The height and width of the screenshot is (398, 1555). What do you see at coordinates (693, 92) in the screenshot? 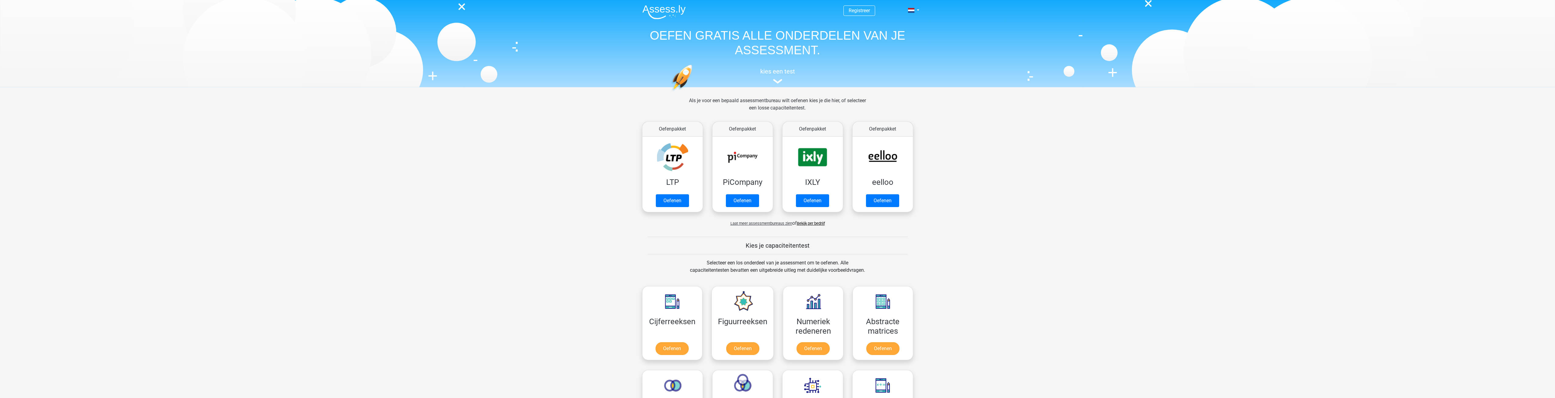
I see `img: oefenen` at bounding box center [693, 92].